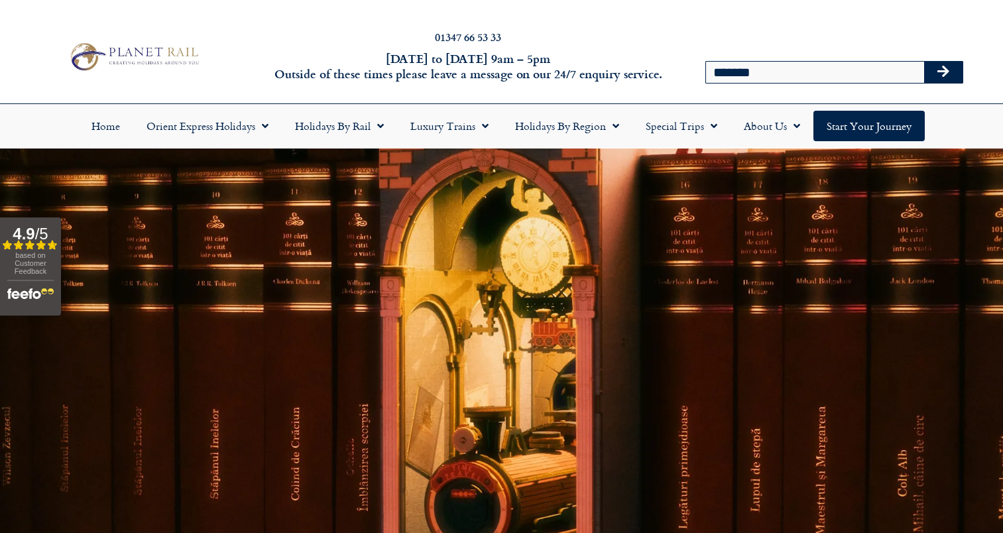 This screenshot has width=1003, height=533. Describe the element at coordinates (501, 126) in the screenshot. I see `nav: Menu` at that location.